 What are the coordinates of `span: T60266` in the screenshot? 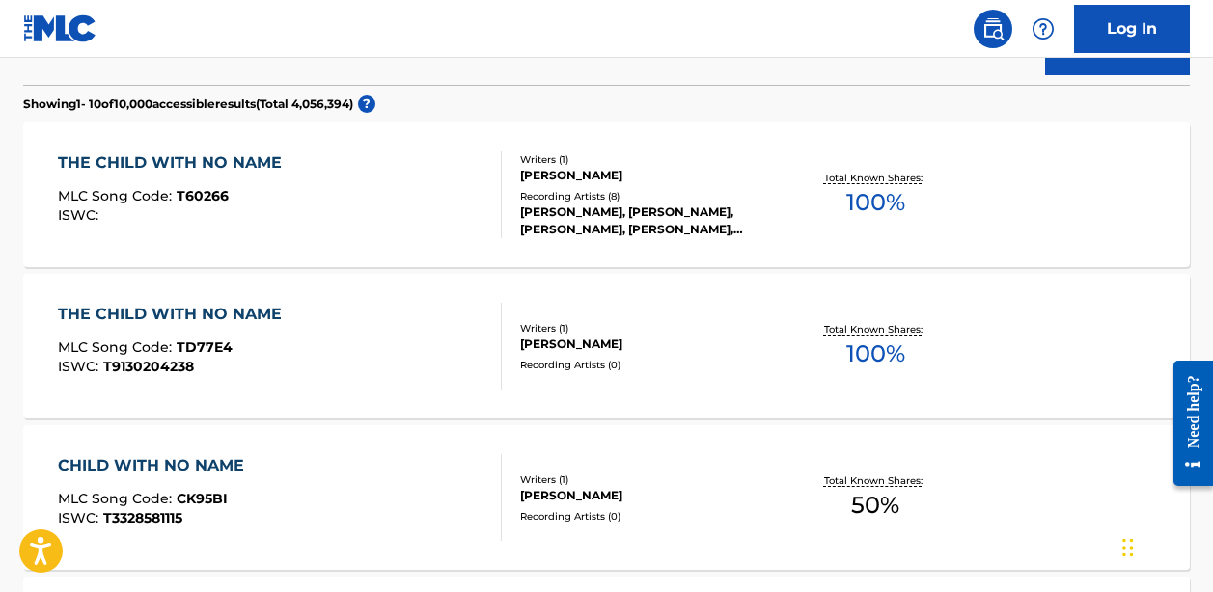 It's located at (203, 196).